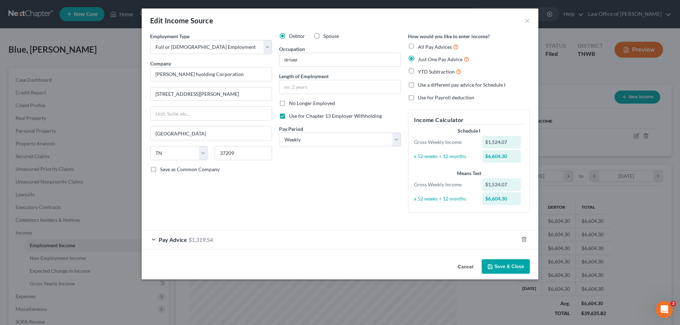 This screenshot has height=325, width=680. What do you see at coordinates (211, 94) in the screenshot?
I see `input: Enter address...` at bounding box center [211, 94].